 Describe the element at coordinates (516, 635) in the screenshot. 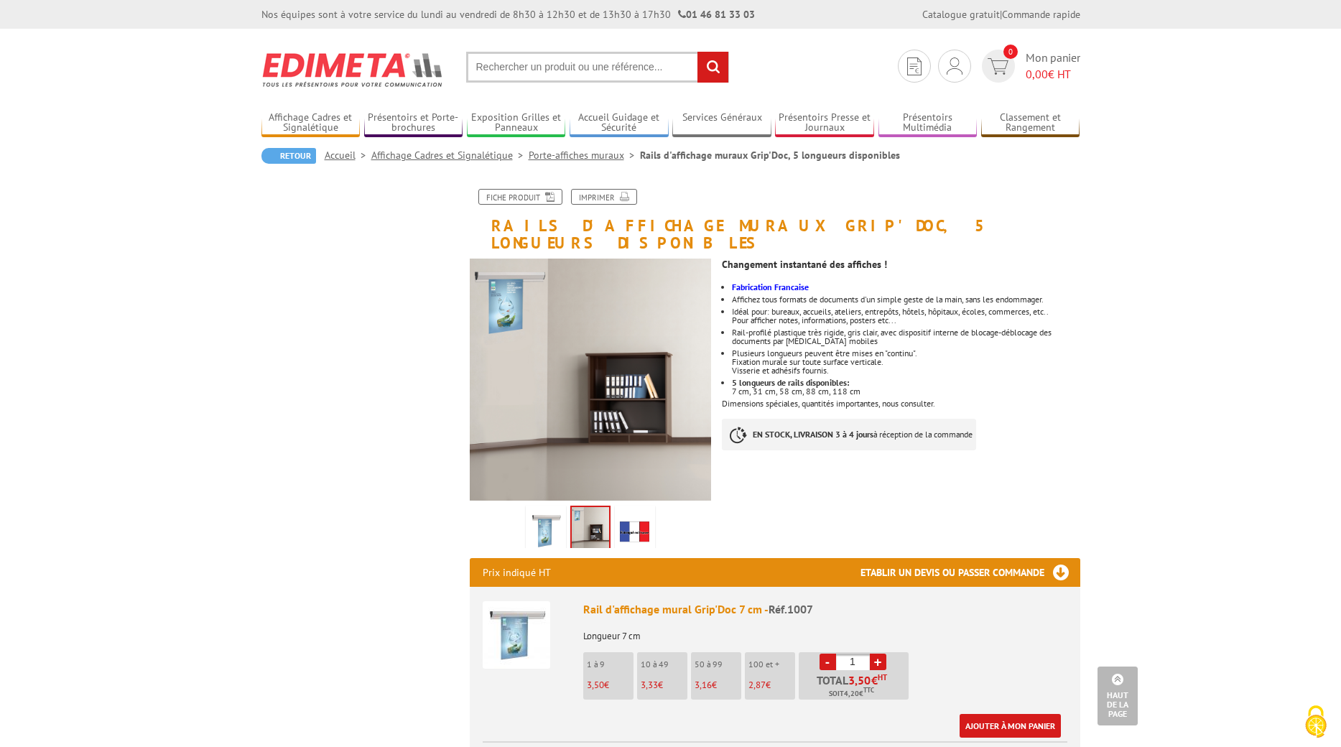

I see `img: Rail d'affichage mural Grip'Doc 7 cm` at that location.